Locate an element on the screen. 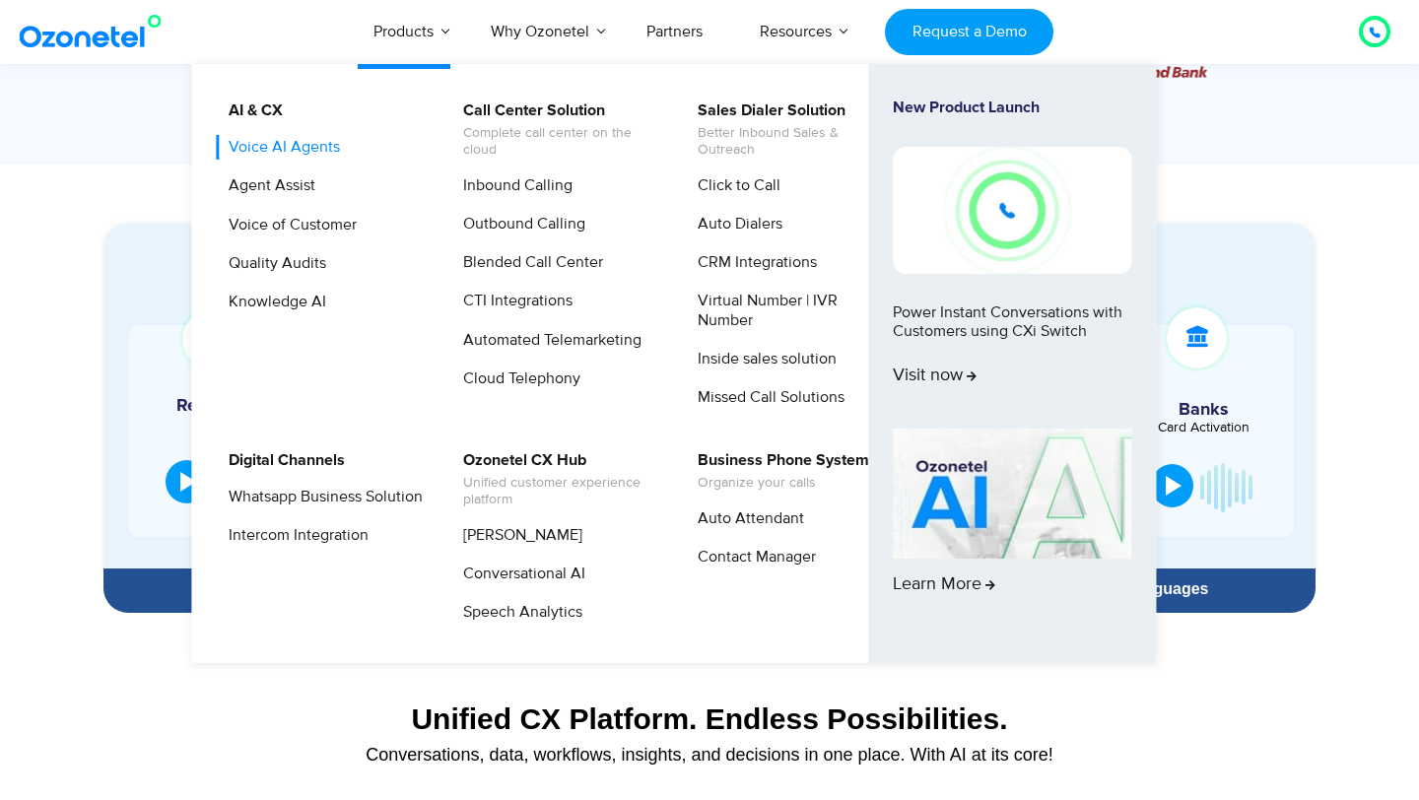 This screenshot has width=1419, height=800. span: Visit now is located at coordinates (934, 376).